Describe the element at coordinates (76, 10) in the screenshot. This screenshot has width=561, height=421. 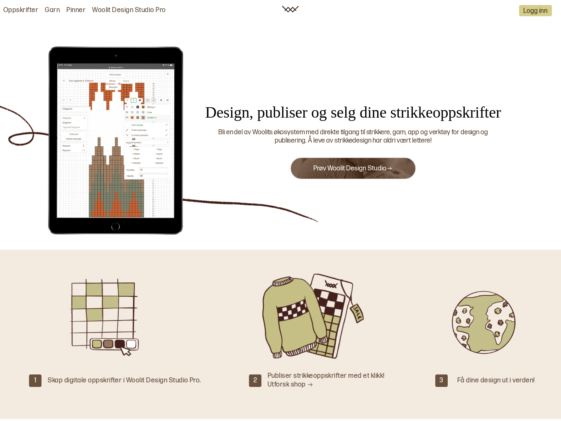
I see `a: Pinner` at that location.